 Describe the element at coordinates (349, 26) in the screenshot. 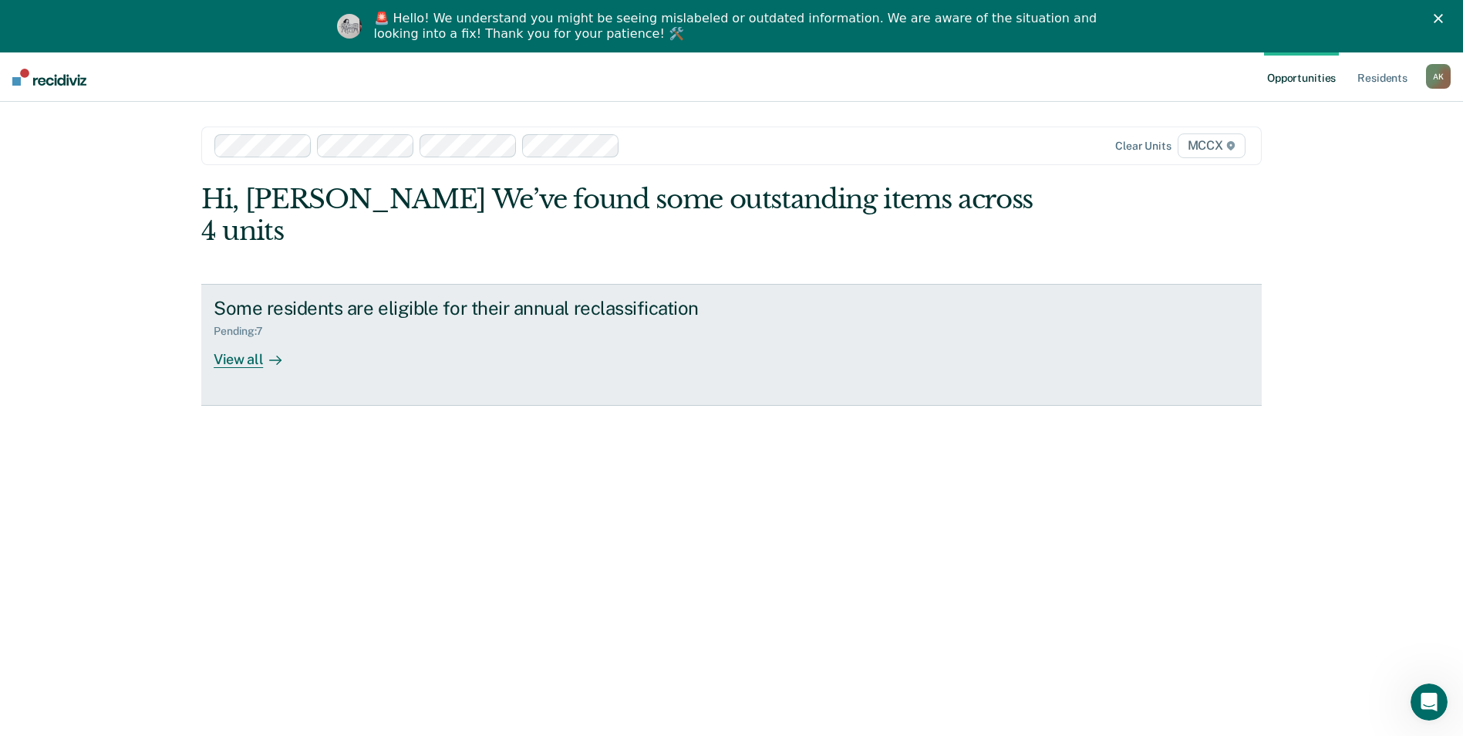

I see `img: Profile image for Kim` at that location.